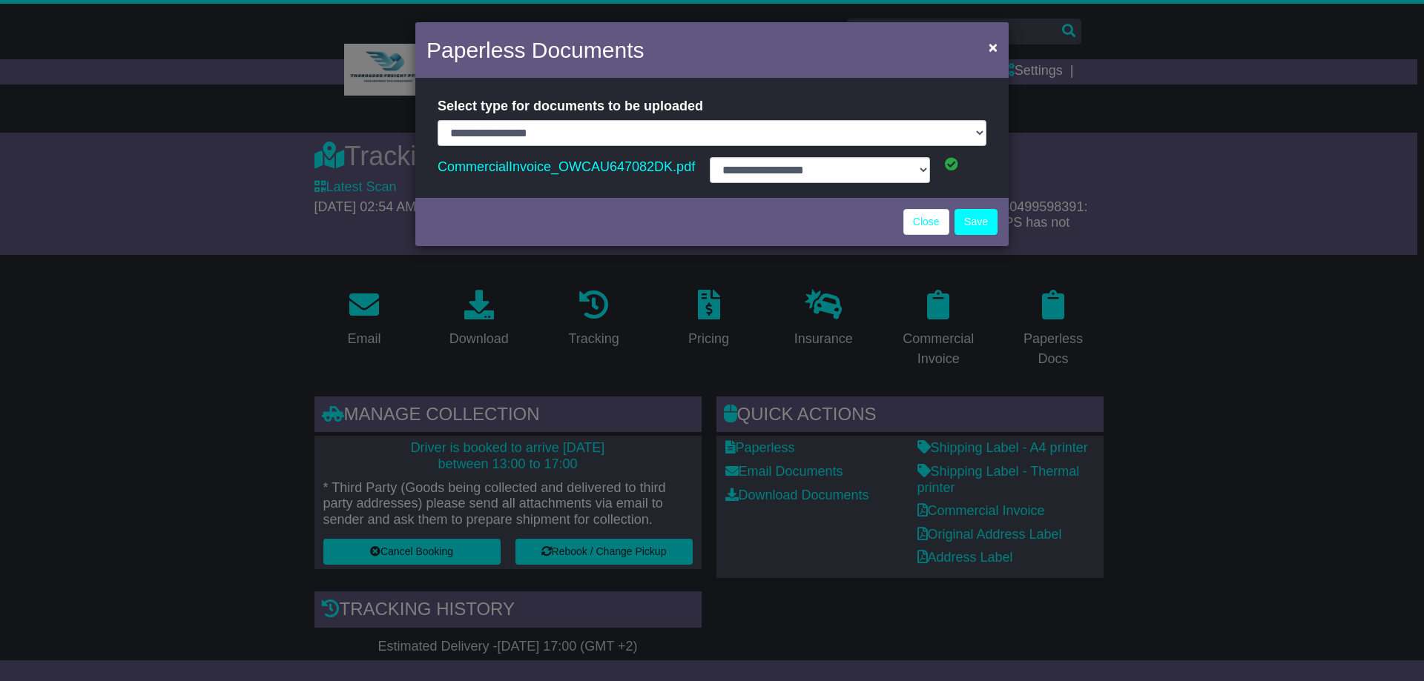 The height and width of the screenshot is (681, 1424). I want to click on button: Close, so click(993, 47).